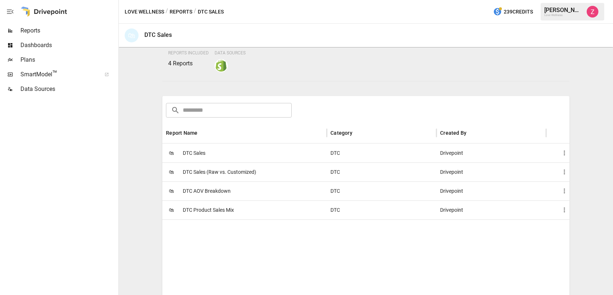  I want to click on div: Category, so click(341, 133).